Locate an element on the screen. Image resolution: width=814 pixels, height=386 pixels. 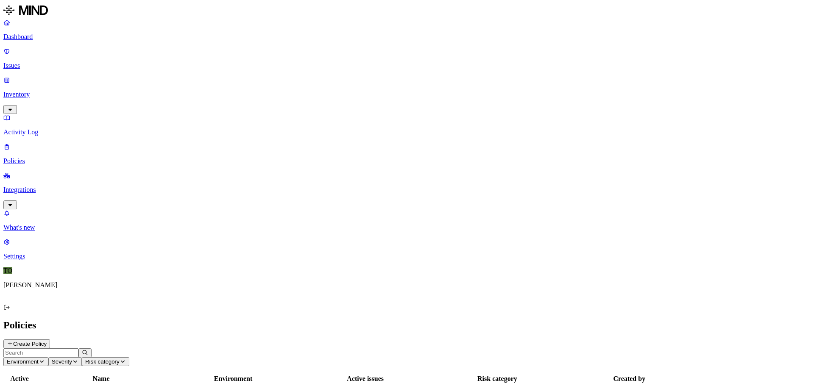
span: TO is located at coordinates (8, 271).